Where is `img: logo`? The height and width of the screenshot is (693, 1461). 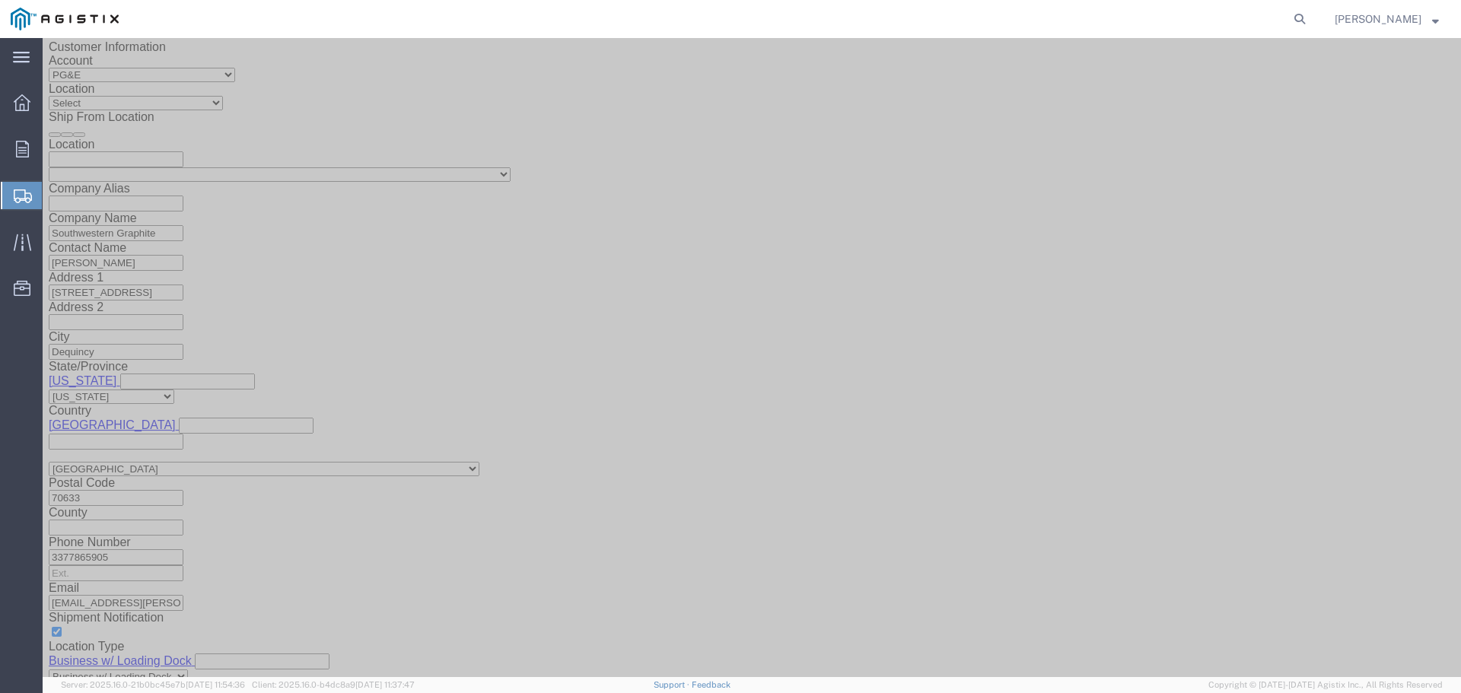 img: logo is located at coordinates (65, 19).